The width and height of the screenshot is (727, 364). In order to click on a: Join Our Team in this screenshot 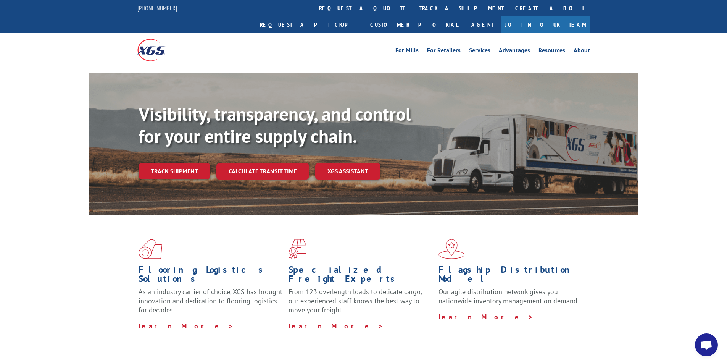, I will do `click(545, 24)`.